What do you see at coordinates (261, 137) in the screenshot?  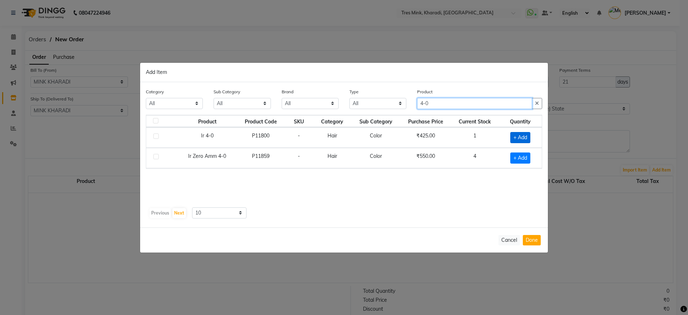 I see `td: P11800` at bounding box center [261, 137].